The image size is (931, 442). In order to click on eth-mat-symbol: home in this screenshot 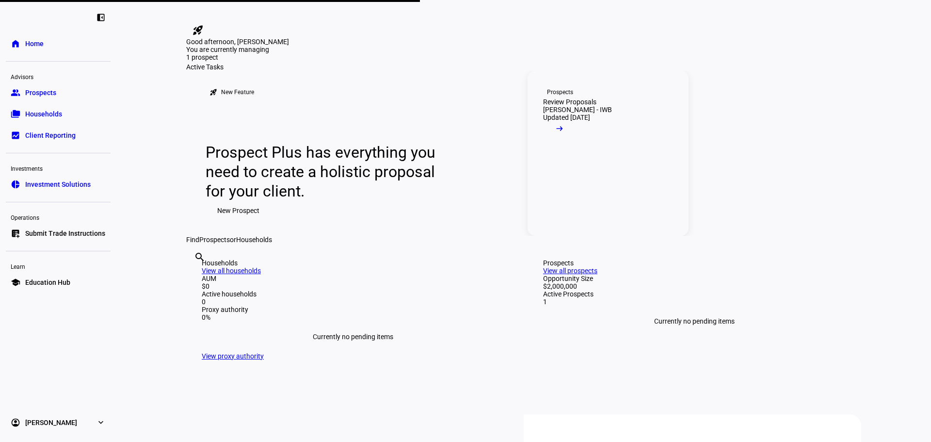, I will do `click(16, 44)`.